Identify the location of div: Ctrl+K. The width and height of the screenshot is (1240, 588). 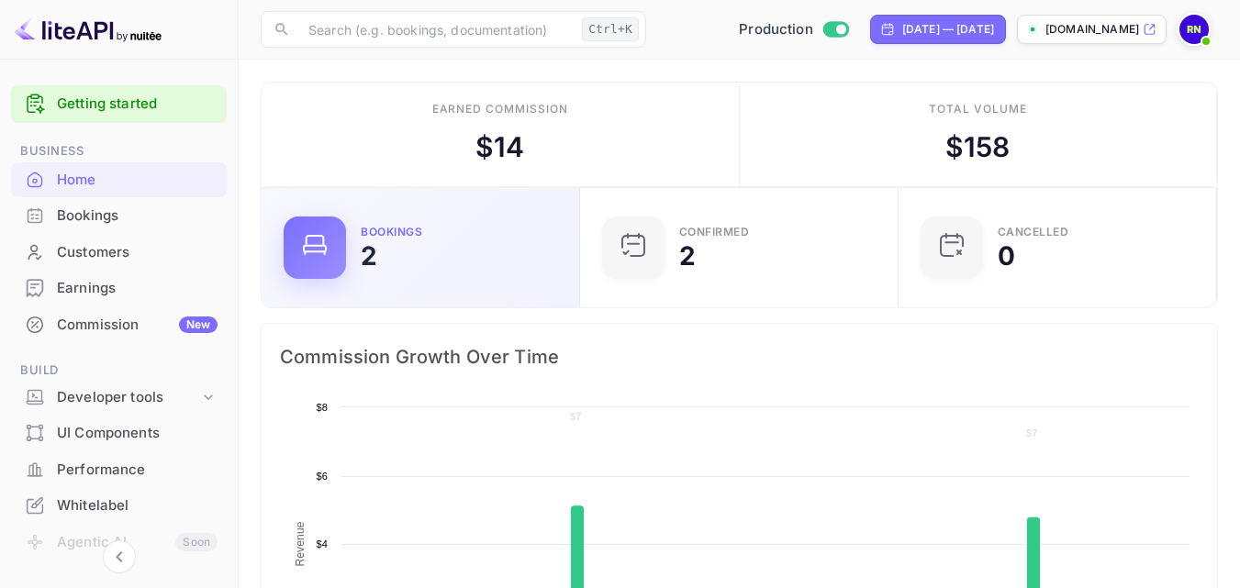
(610, 29).